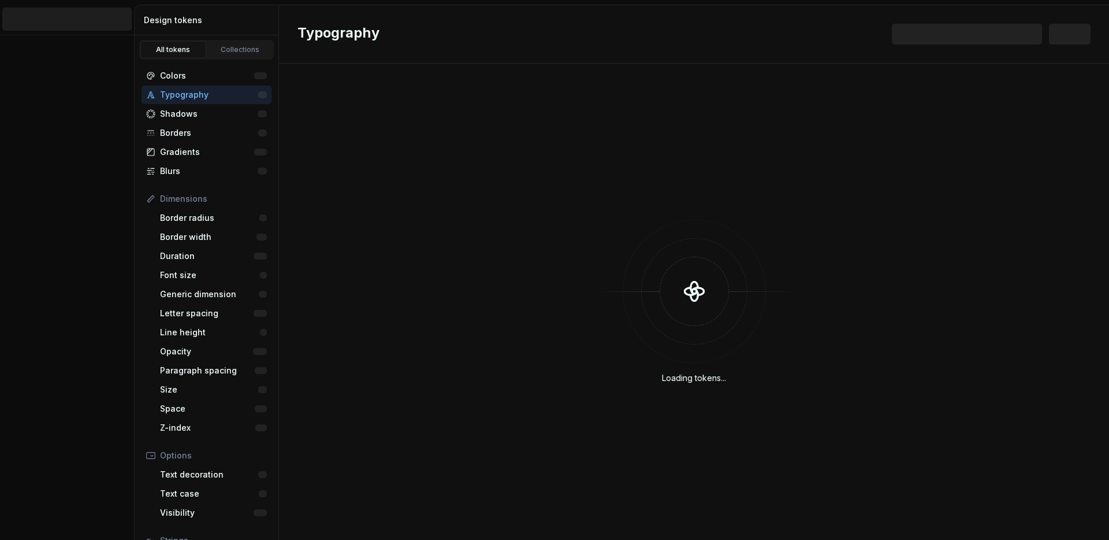 Image resolution: width=1109 pixels, height=540 pixels. What do you see at coordinates (206, 114) in the screenshot?
I see `a: Shadows` at bounding box center [206, 114].